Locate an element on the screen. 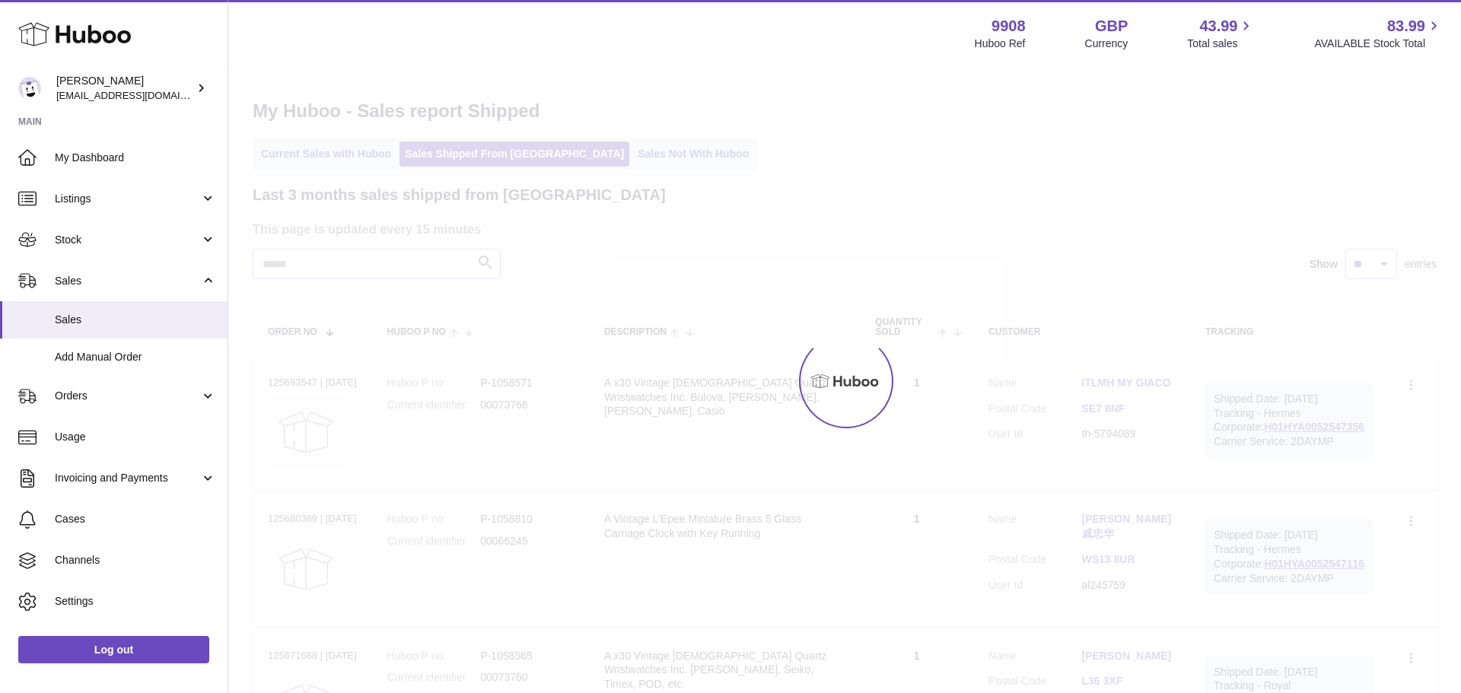 The width and height of the screenshot is (1461, 693). img: internalAdmin-9908@internal.huboo.com is located at coordinates (30, 88).